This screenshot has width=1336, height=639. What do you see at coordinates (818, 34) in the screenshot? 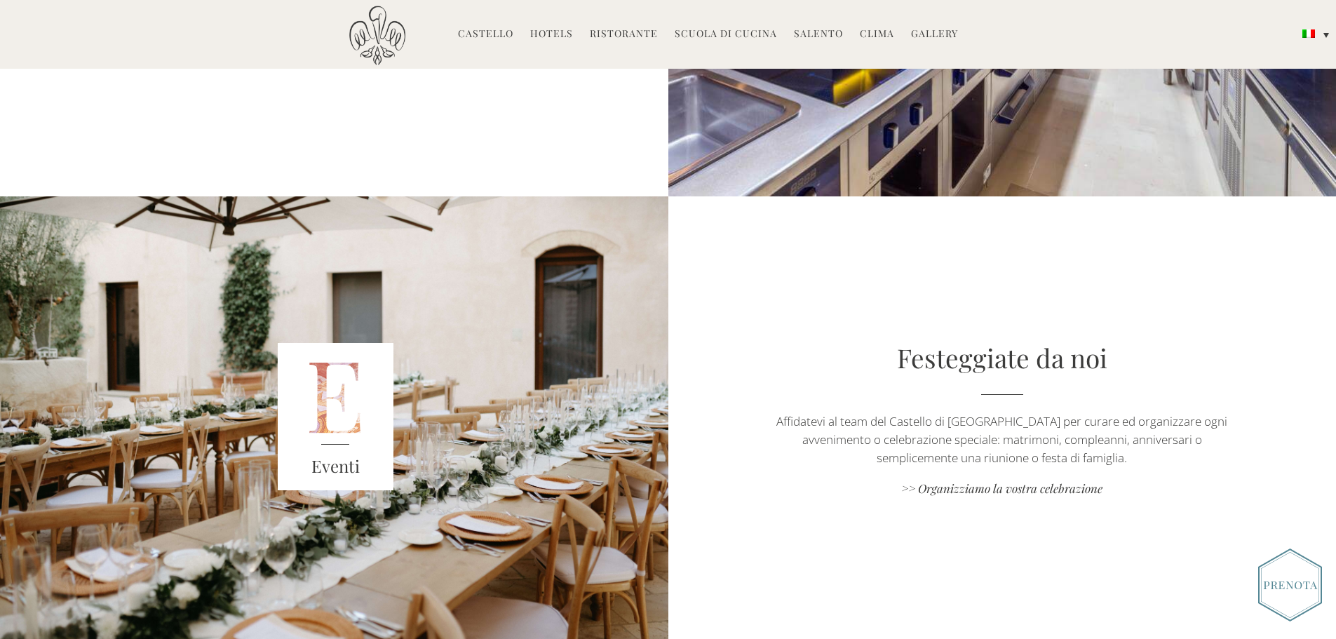
I see `a: Salento` at bounding box center [818, 34].